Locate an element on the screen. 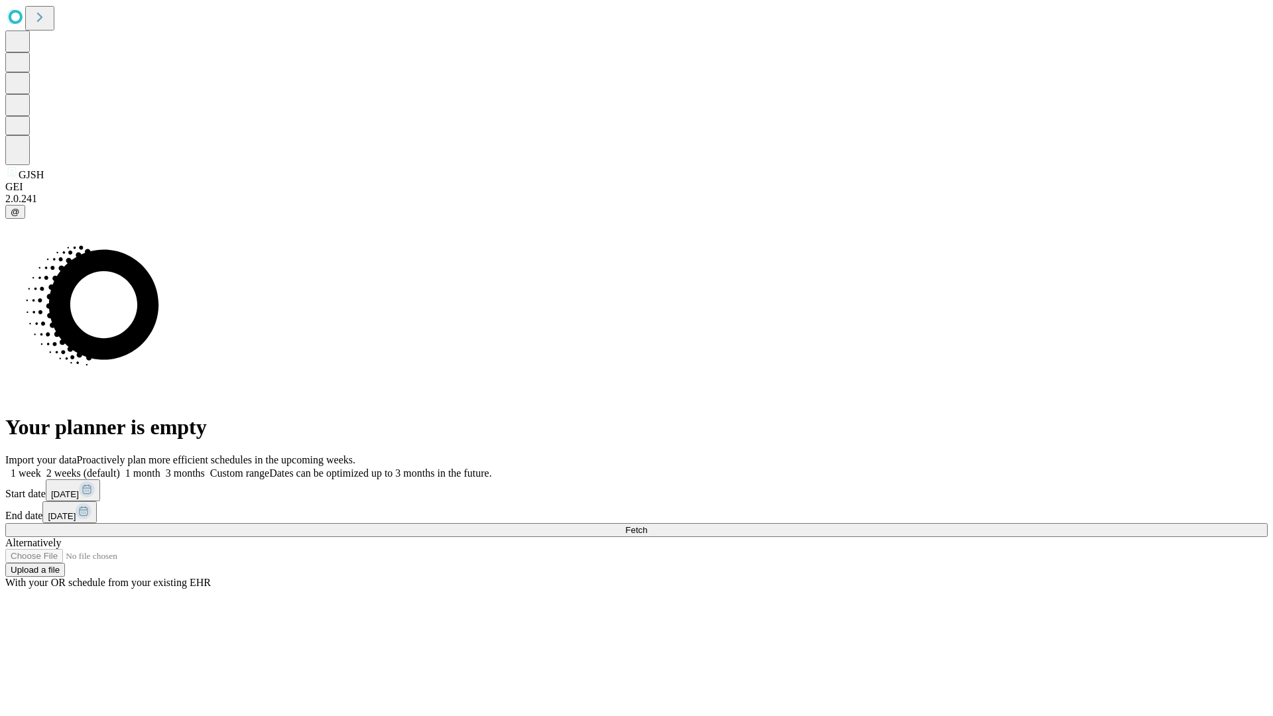 This screenshot has width=1273, height=716. button: Fetch is located at coordinates (637, 530).